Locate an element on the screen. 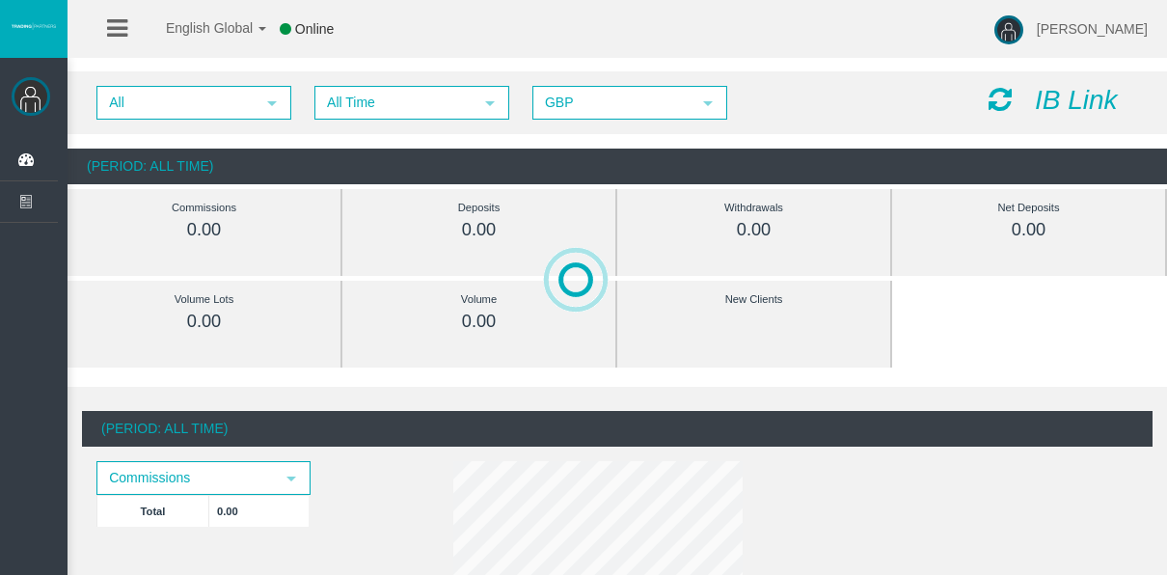  i: Reload Dashboard is located at coordinates (1000, 99).